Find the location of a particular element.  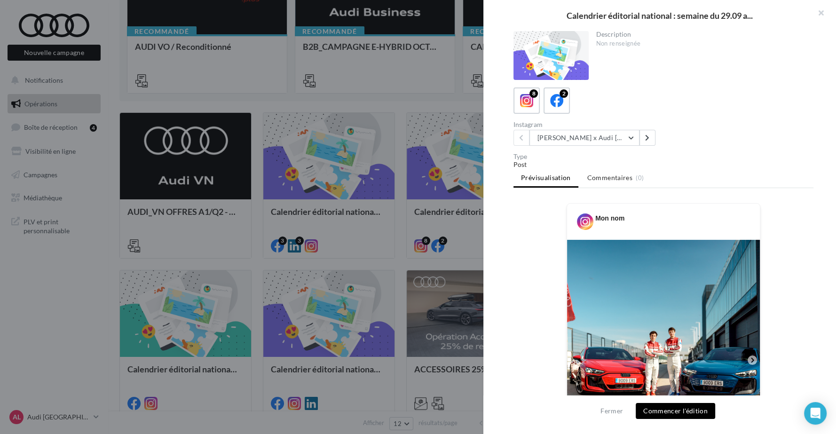

button: Fermer is located at coordinates (612, 411).